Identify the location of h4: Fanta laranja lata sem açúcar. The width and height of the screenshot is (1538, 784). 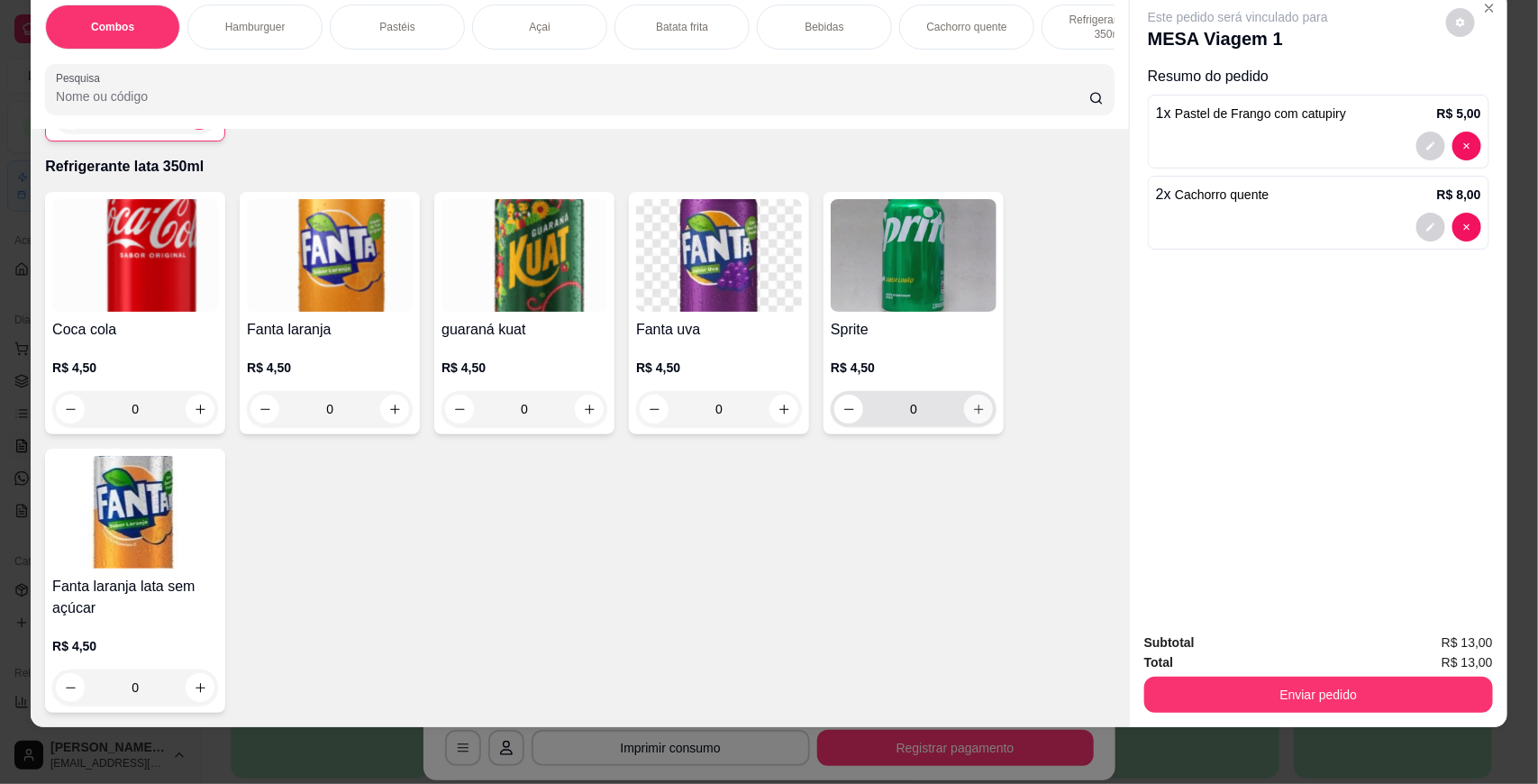
(135, 597).